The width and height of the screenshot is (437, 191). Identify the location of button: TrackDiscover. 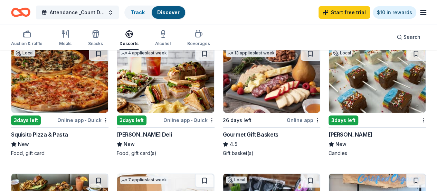
(155, 12).